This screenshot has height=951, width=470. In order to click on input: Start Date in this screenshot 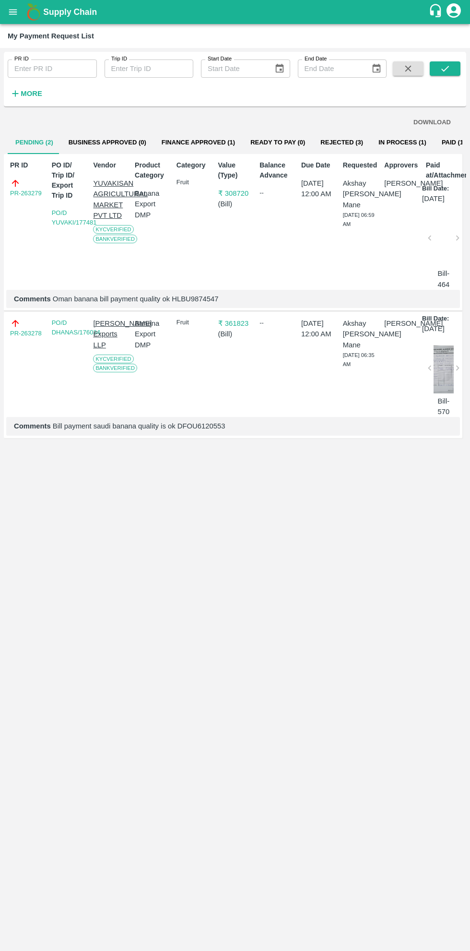, I will do `click(234, 69)`.